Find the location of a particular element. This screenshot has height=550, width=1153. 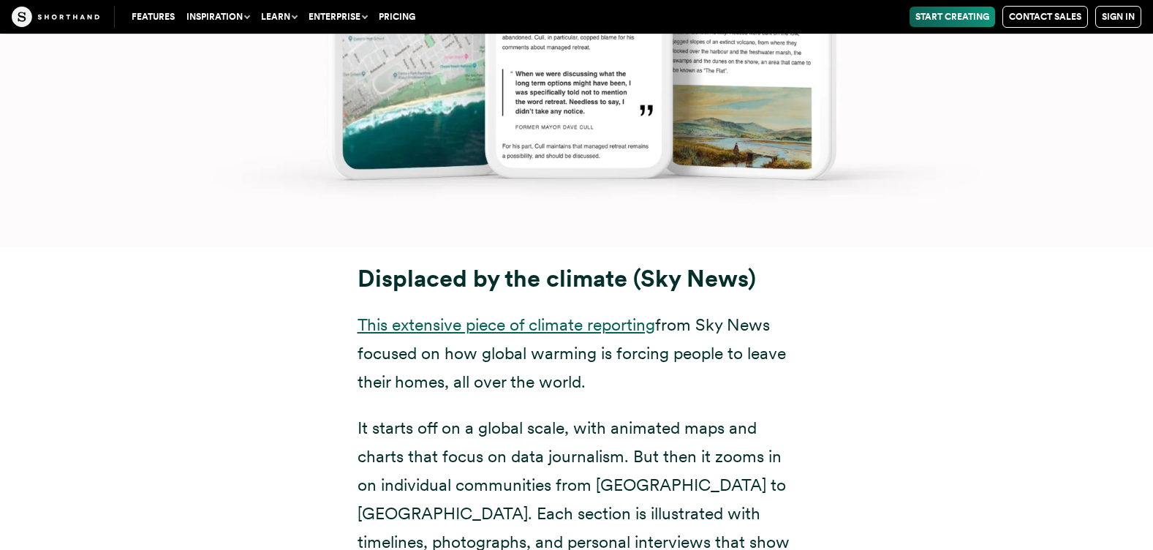

img: The Craft is located at coordinates (56, 17).